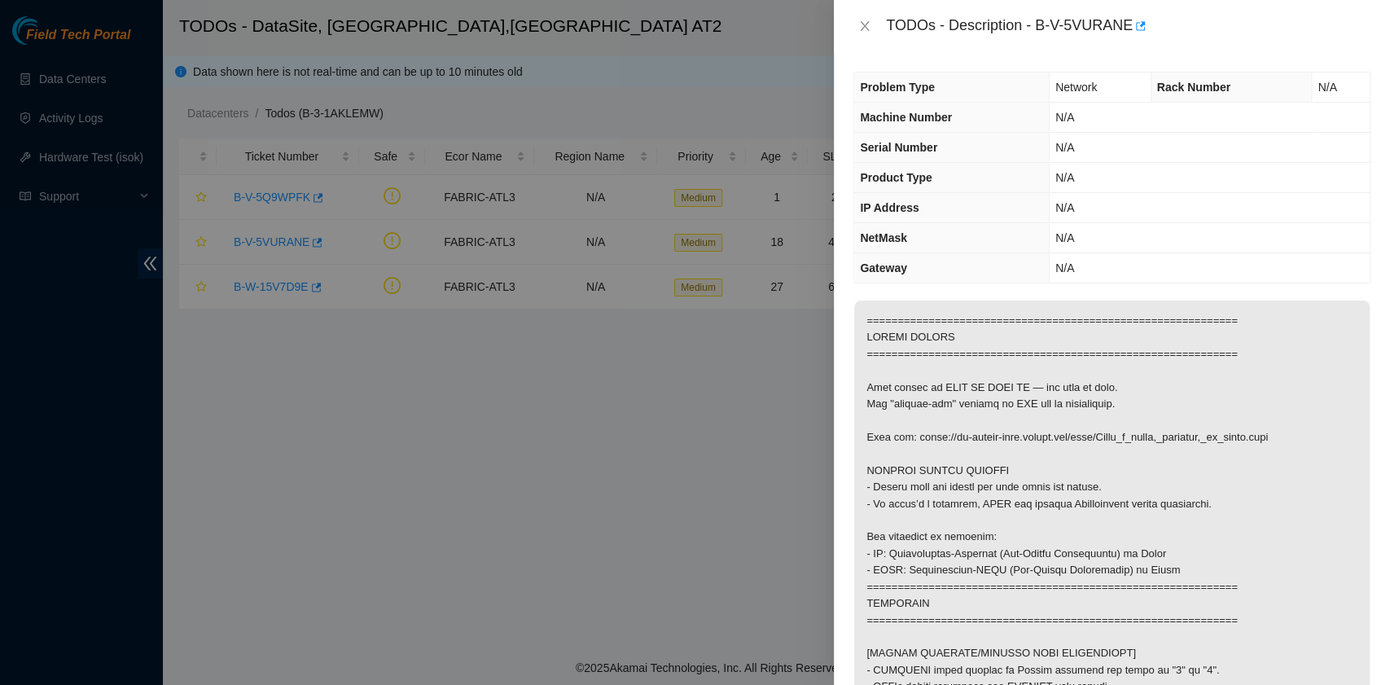  I want to click on div: TODOs - Description - B-V-5VURANE, so click(1128, 26).